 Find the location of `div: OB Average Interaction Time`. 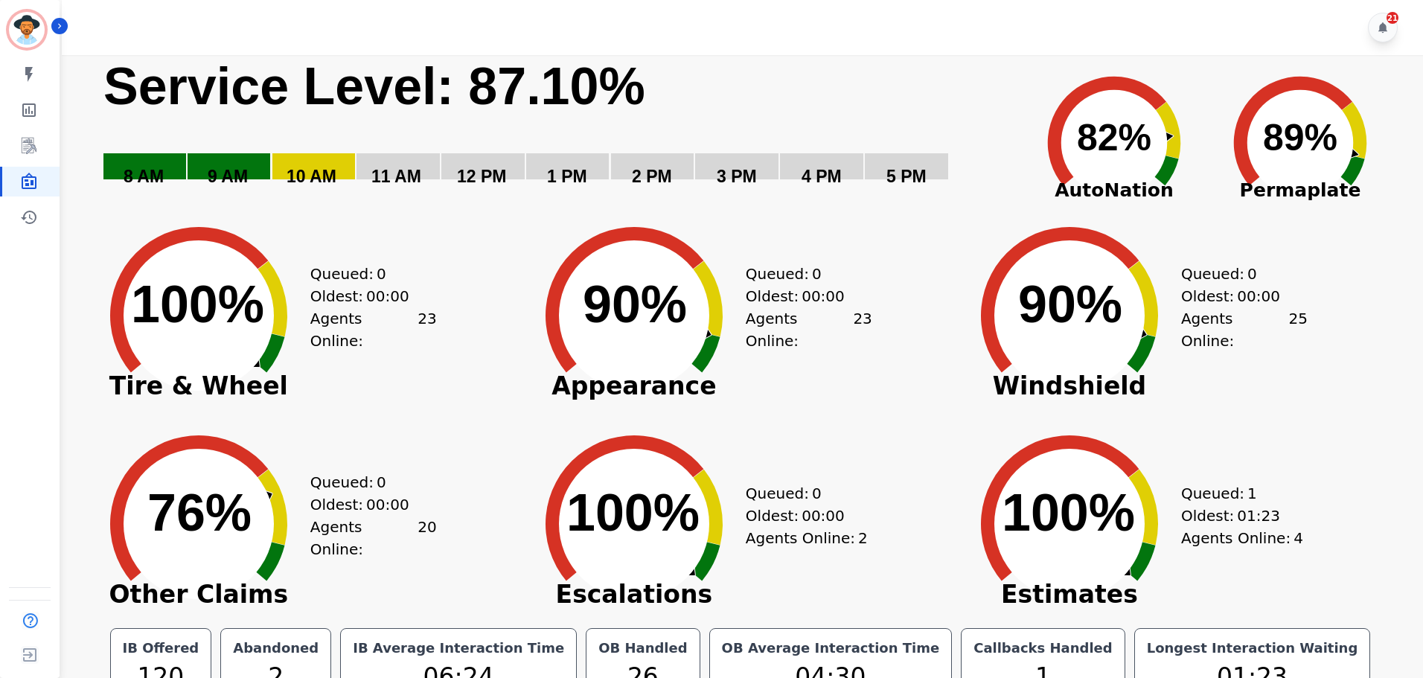

div: OB Average Interaction Time is located at coordinates (830, 648).